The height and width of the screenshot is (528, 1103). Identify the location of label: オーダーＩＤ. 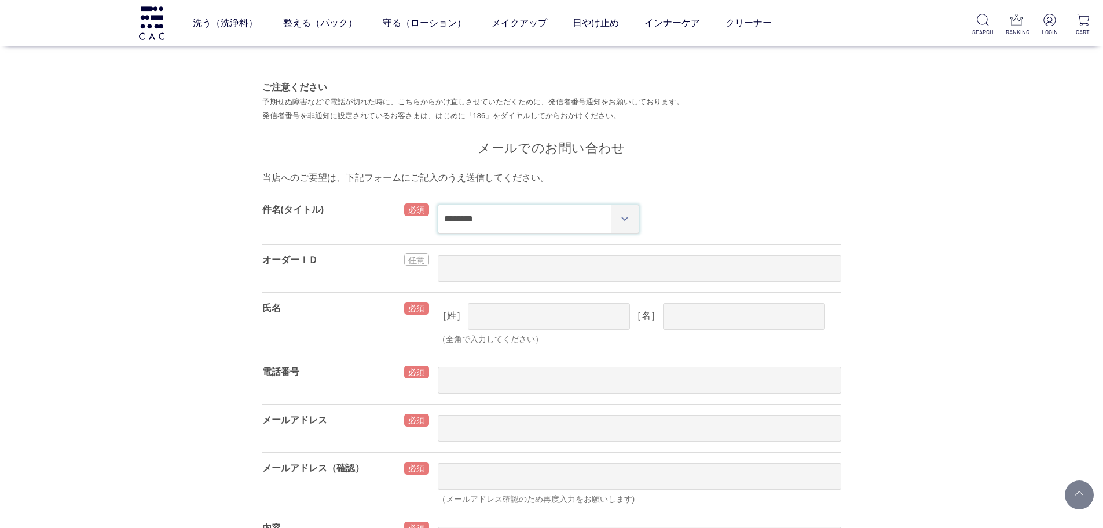
(290, 259).